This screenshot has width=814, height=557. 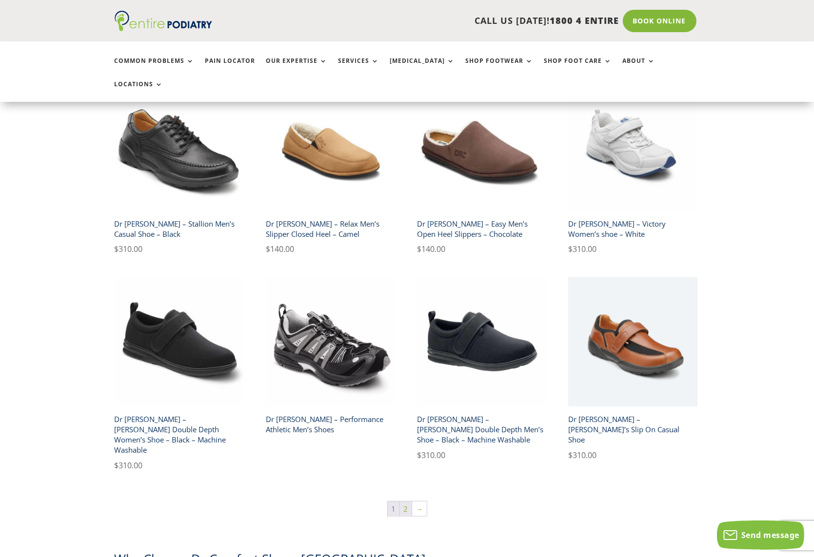 I want to click on img: Dr Comfort Carter Men's double depth shoe black, so click(x=481, y=342).